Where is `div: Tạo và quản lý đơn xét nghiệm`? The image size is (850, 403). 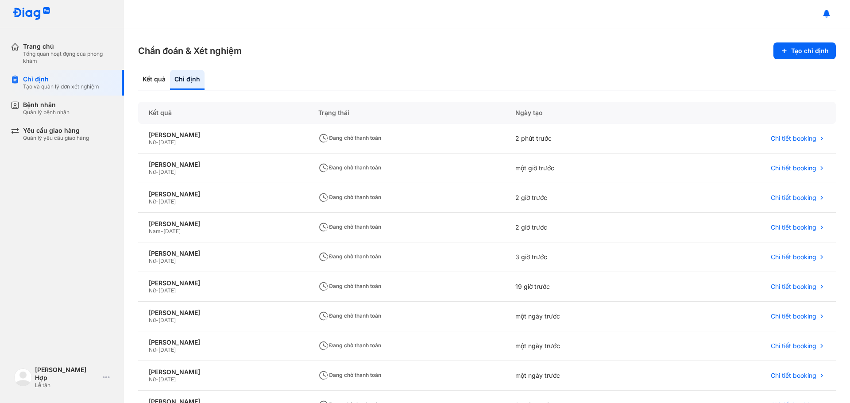 div: Tạo và quản lý đơn xét nghiệm is located at coordinates (61, 87).